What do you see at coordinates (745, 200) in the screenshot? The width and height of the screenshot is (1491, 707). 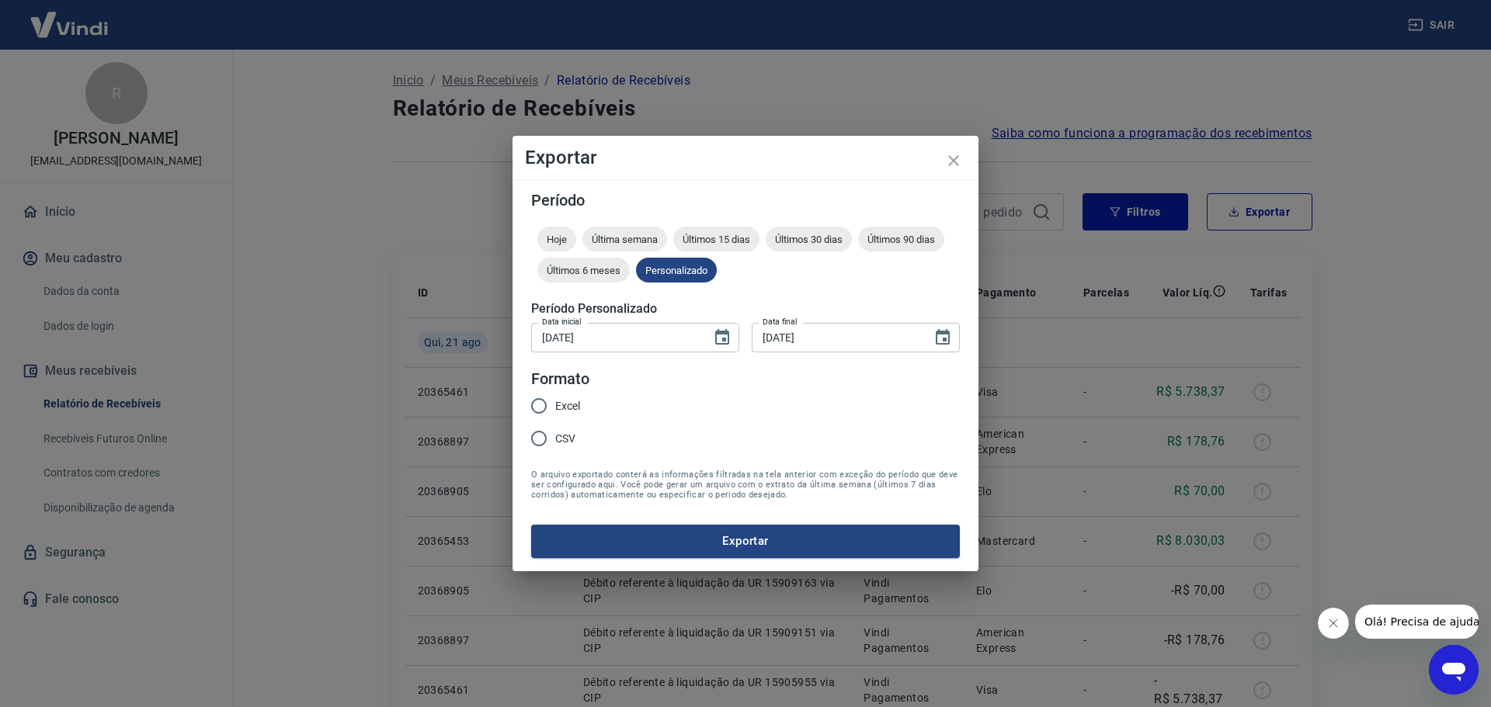 I see `h5: Período` at bounding box center [745, 200].